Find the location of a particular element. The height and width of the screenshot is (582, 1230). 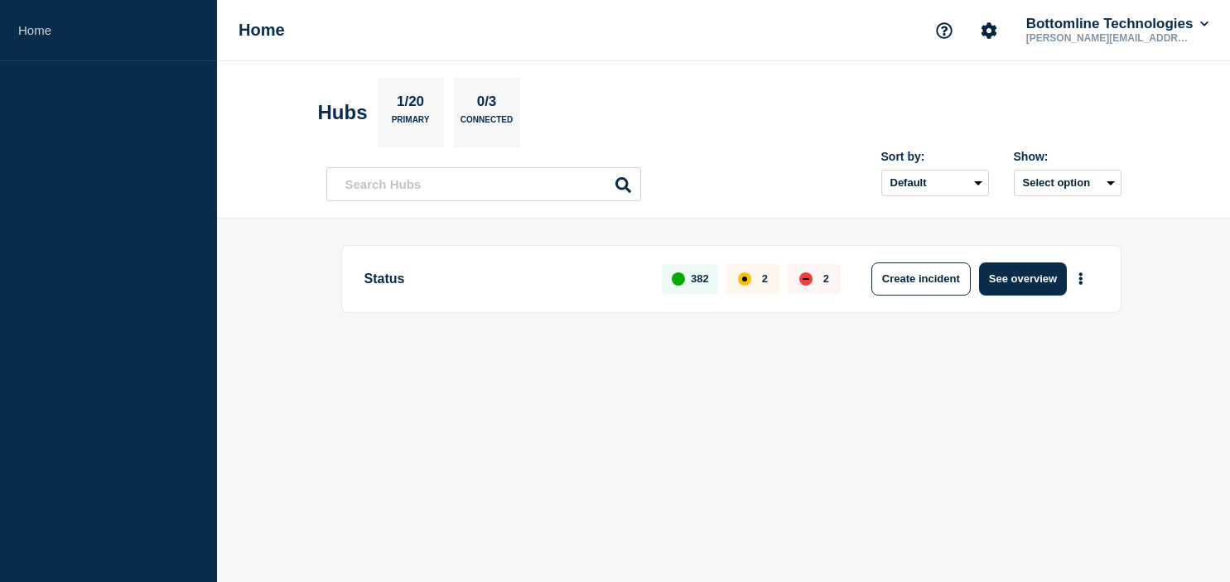

button: Account settings is located at coordinates (989, 31).